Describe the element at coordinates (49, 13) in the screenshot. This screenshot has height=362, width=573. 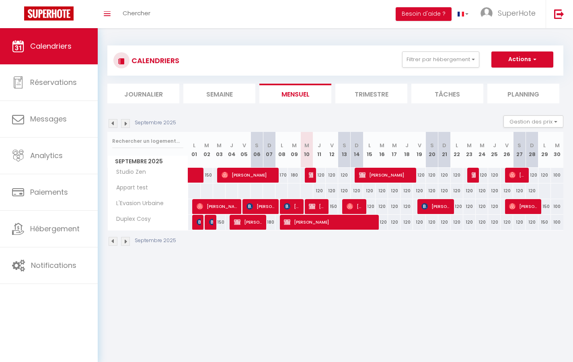
I see `img: Super Booking` at that location.